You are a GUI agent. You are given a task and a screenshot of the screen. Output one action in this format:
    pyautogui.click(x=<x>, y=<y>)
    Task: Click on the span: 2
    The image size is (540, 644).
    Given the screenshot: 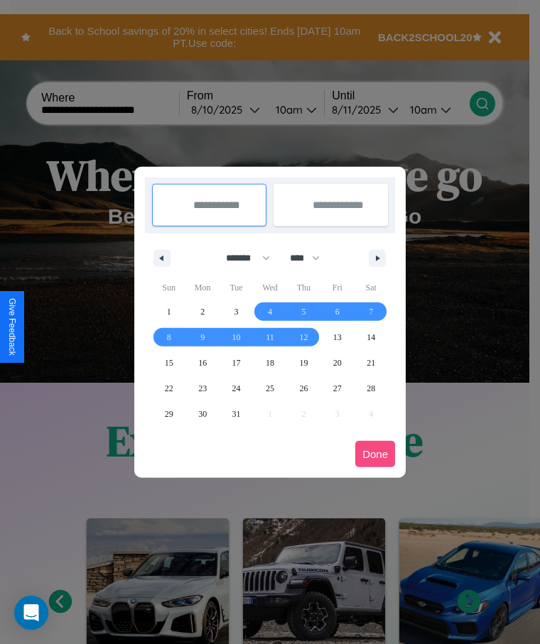 What is the action you would take?
    pyautogui.click(x=202, y=312)
    